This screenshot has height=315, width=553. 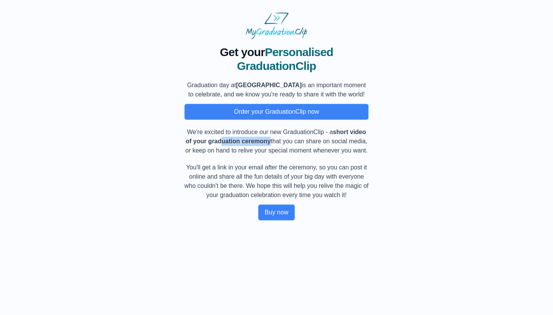 I want to click on span: Personalised GraduationClip, so click(x=285, y=59).